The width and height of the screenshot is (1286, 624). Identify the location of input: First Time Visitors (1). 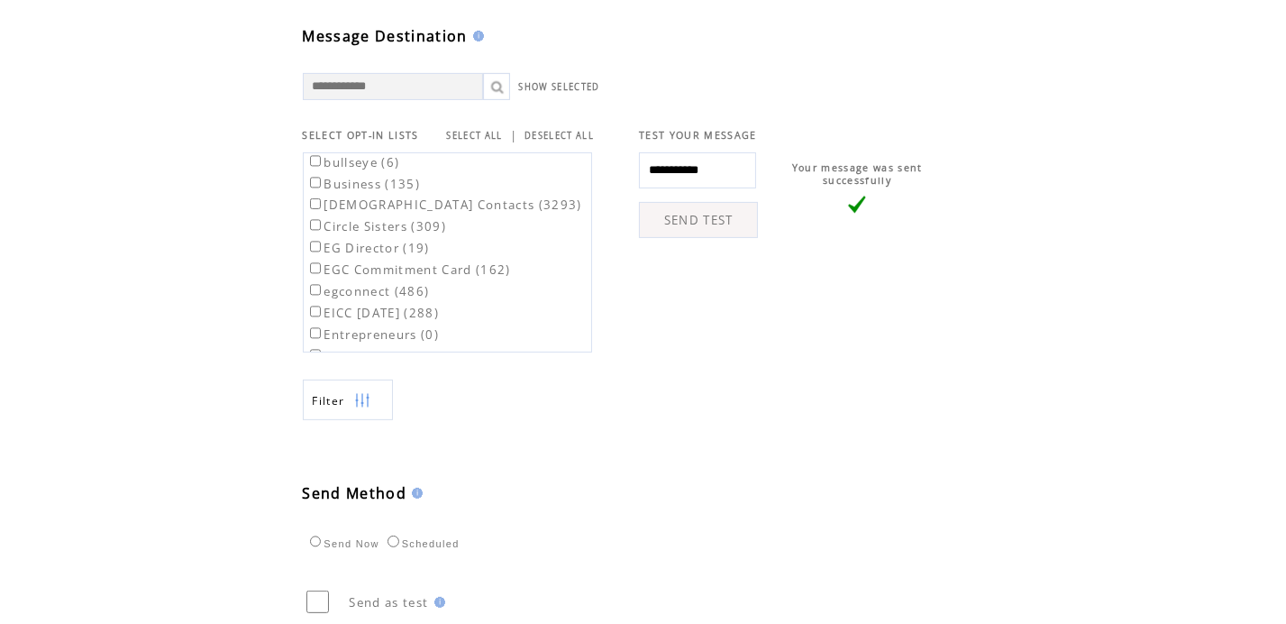
(315, 354).